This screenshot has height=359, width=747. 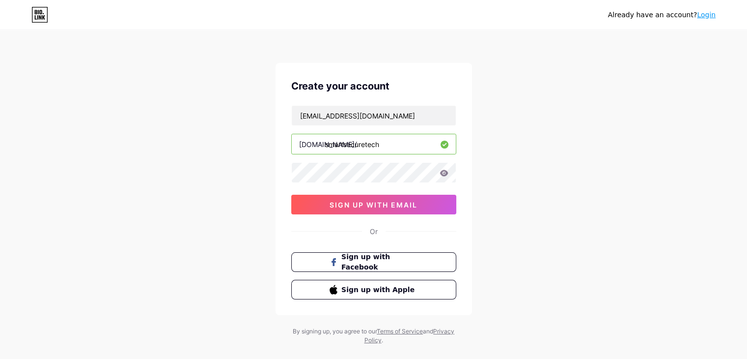 What do you see at coordinates (706, 15) in the screenshot?
I see `a: Login` at bounding box center [706, 15].